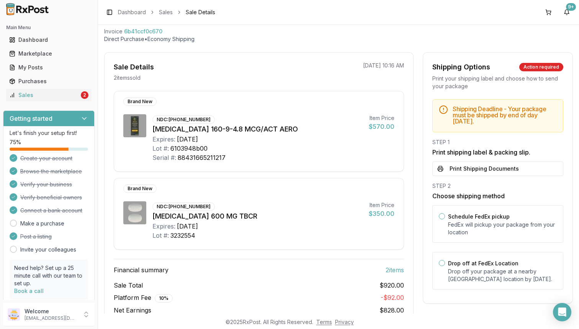 The height and width of the screenshot is (329, 579). Describe the element at coordinates (28, 9) in the screenshot. I see `img: RxPost Logo` at that location.